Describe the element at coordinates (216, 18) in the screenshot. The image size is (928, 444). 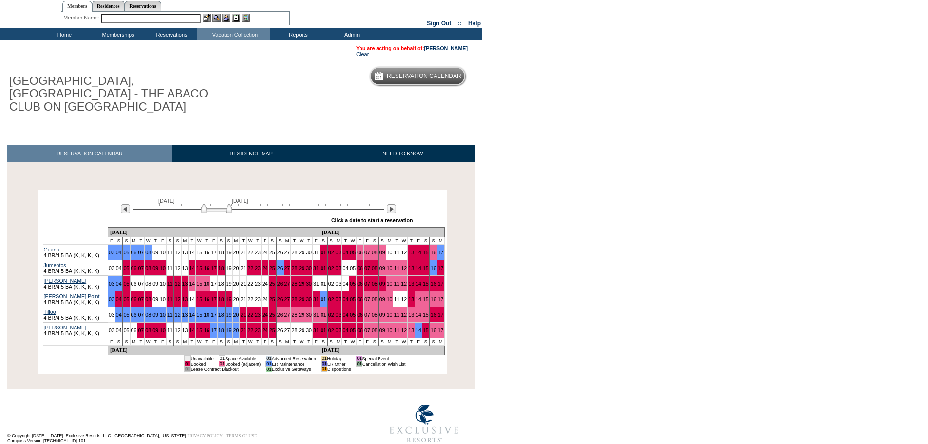
I see `img: View` at that location.